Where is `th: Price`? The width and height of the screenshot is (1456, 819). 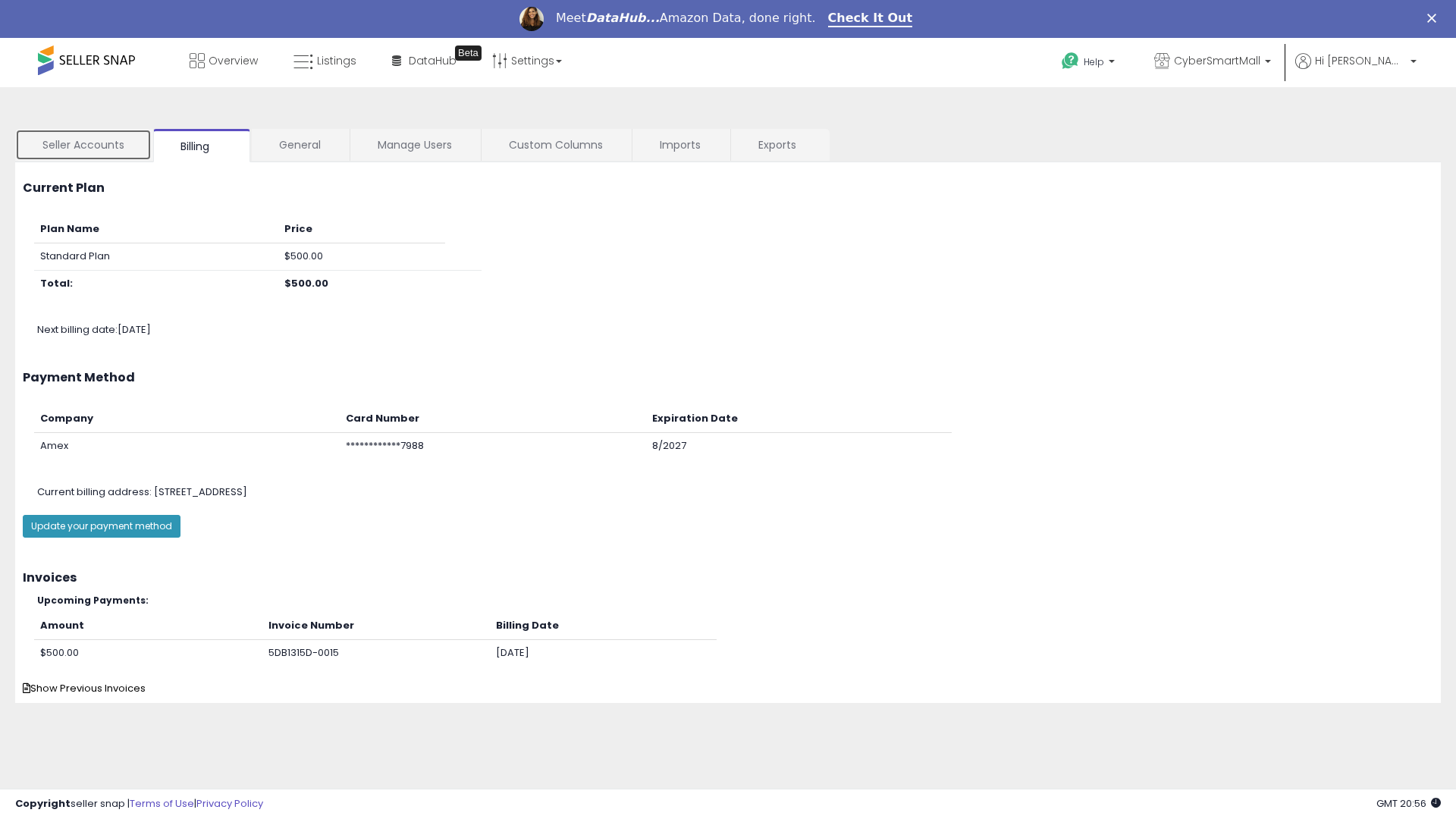
th: Price is located at coordinates (362, 229).